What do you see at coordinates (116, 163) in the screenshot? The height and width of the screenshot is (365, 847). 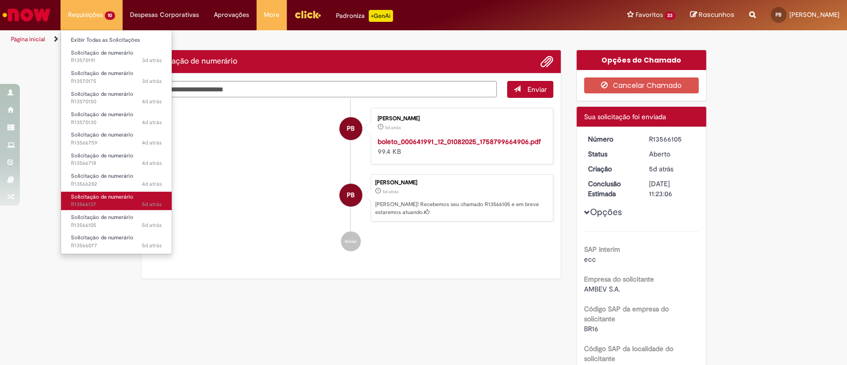 I see `span: R13566718` at bounding box center [116, 163].